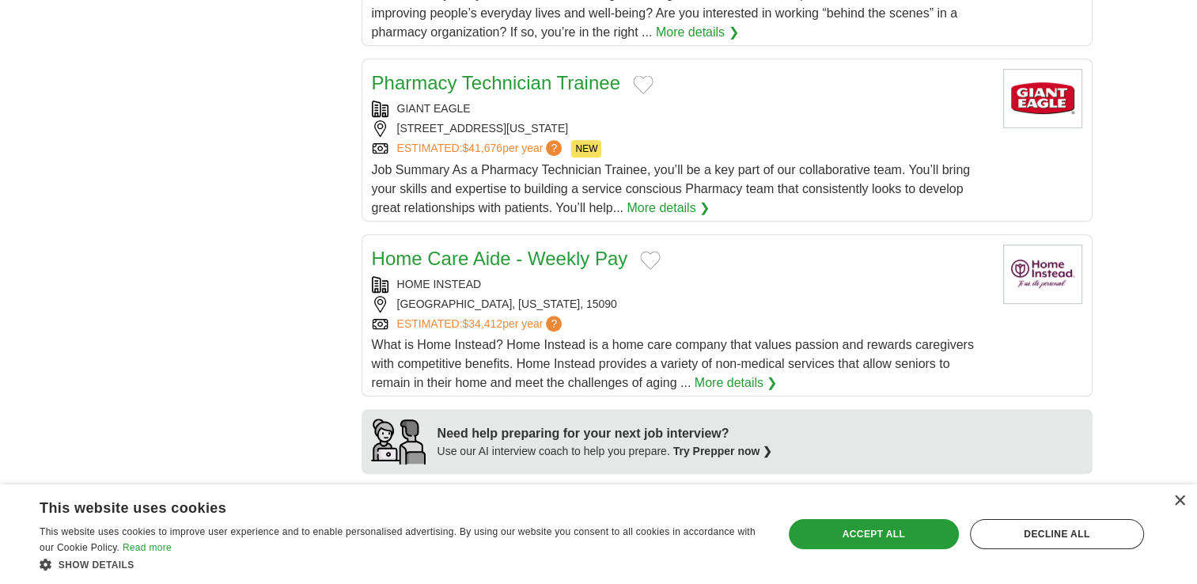 Image resolution: width=1197 pixels, height=584 pixels. Describe the element at coordinates (434, 108) in the screenshot. I see `a: GIANT EAGLE` at that location.